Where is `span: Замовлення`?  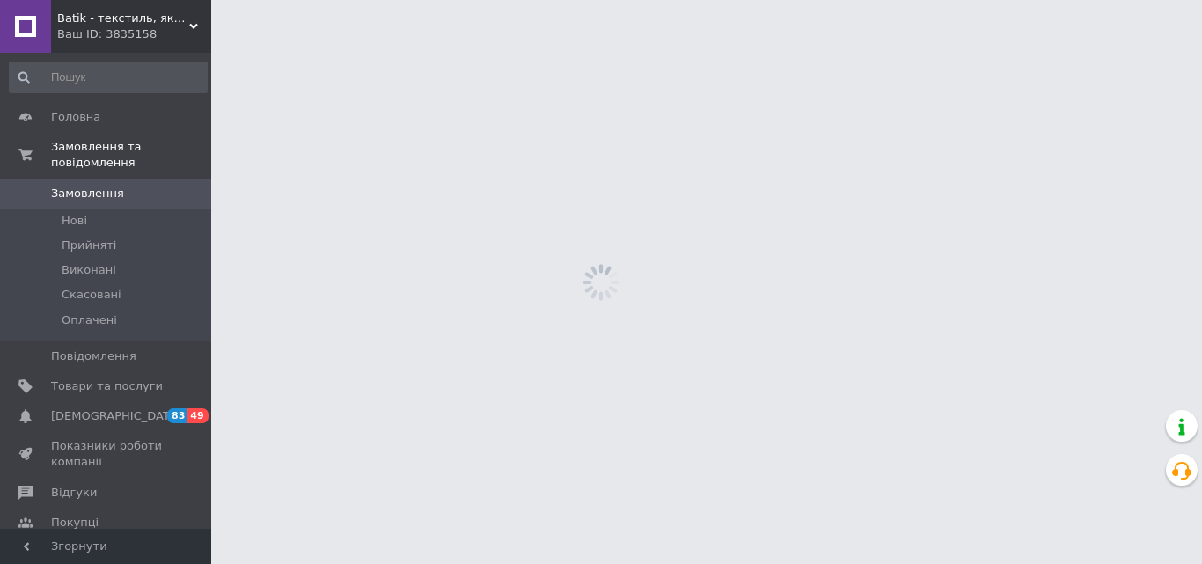
span: Замовлення is located at coordinates (87, 194).